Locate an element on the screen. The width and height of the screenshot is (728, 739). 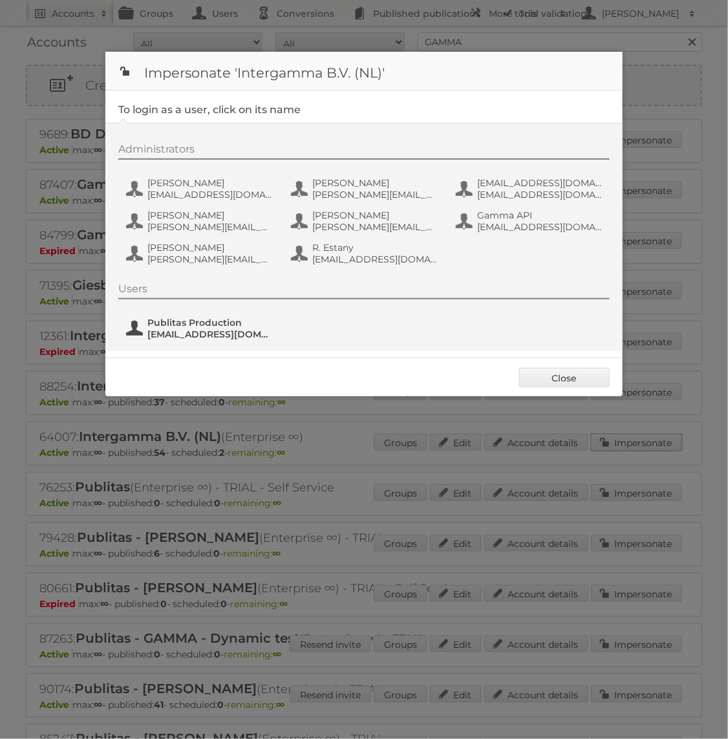
span: Publitas Production is located at coordinates (210, 323).